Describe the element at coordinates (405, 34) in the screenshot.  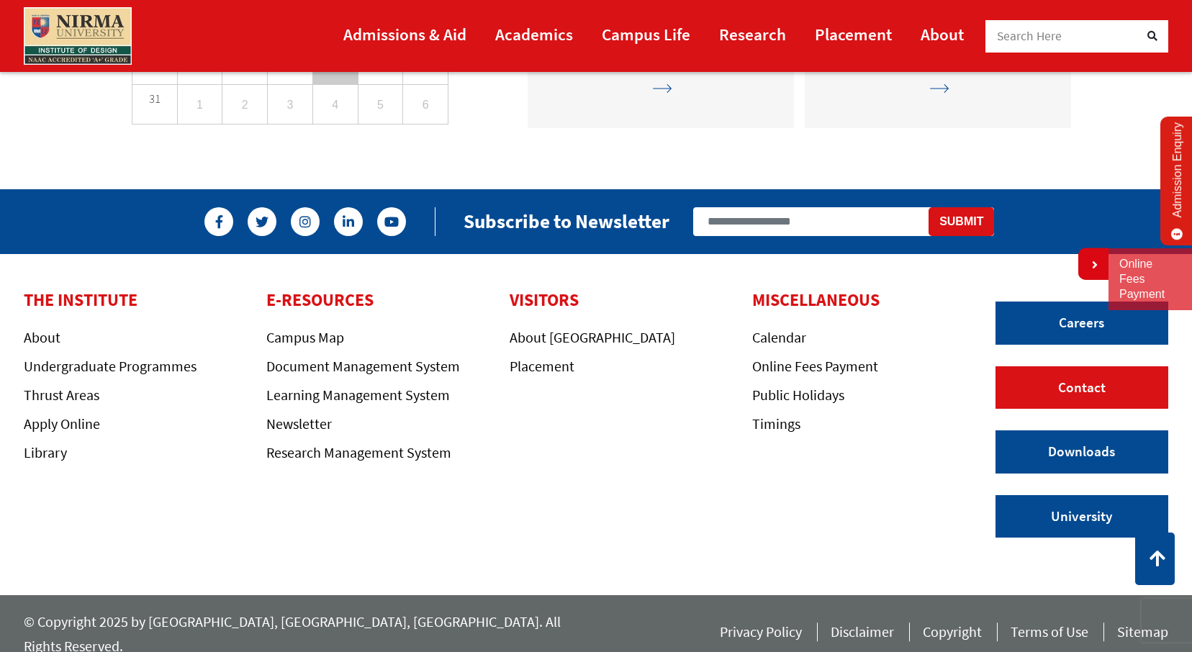
I see `a: Admissions & Aid` at that location.